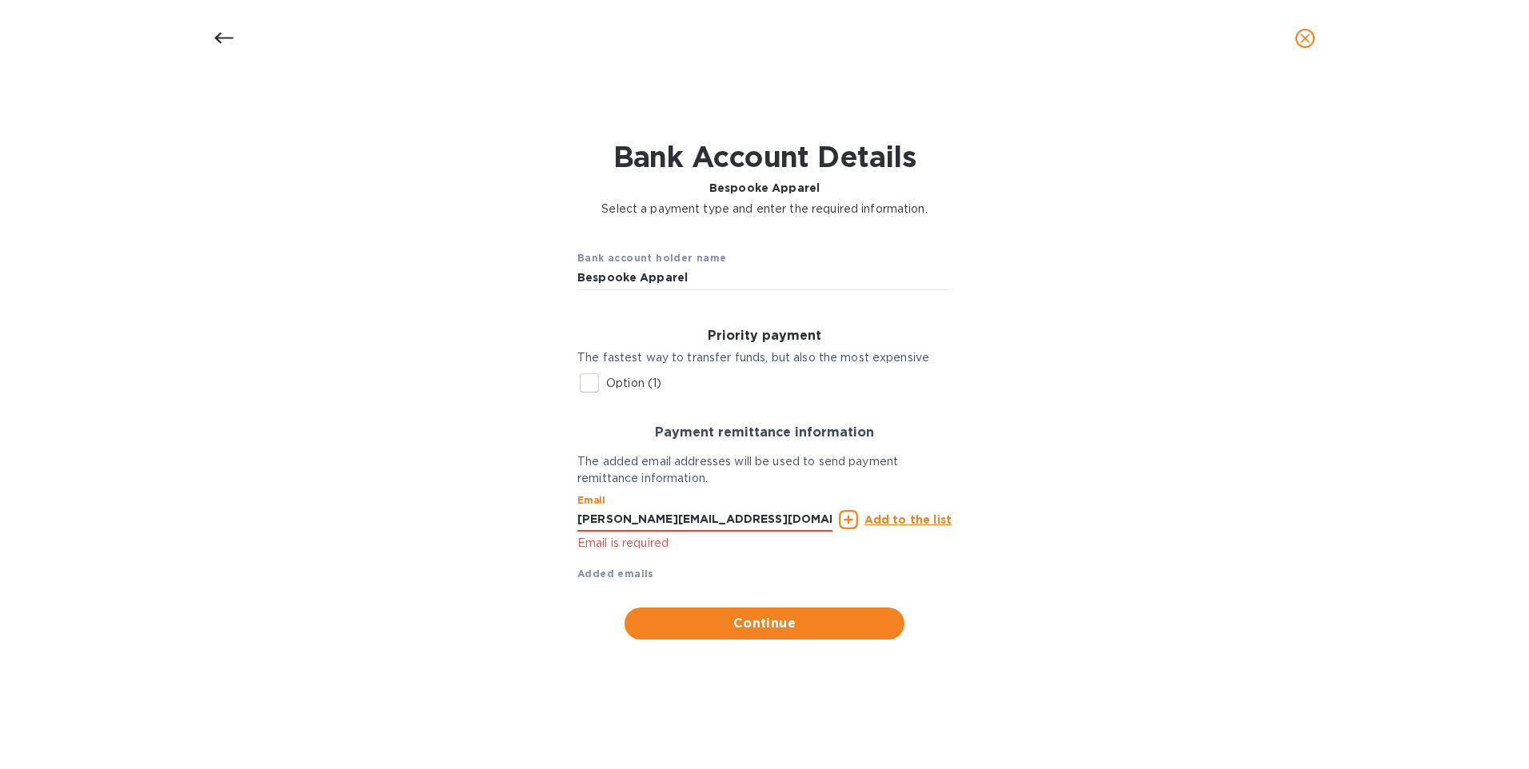 Image resolution: width=1529 pixels, height=769 pixels. What do you see at coordinates (765, 358) in the screenshot?
I see `p: The fastest way to transfer funds, but also the most expensive` at bounding box center [765, 358].